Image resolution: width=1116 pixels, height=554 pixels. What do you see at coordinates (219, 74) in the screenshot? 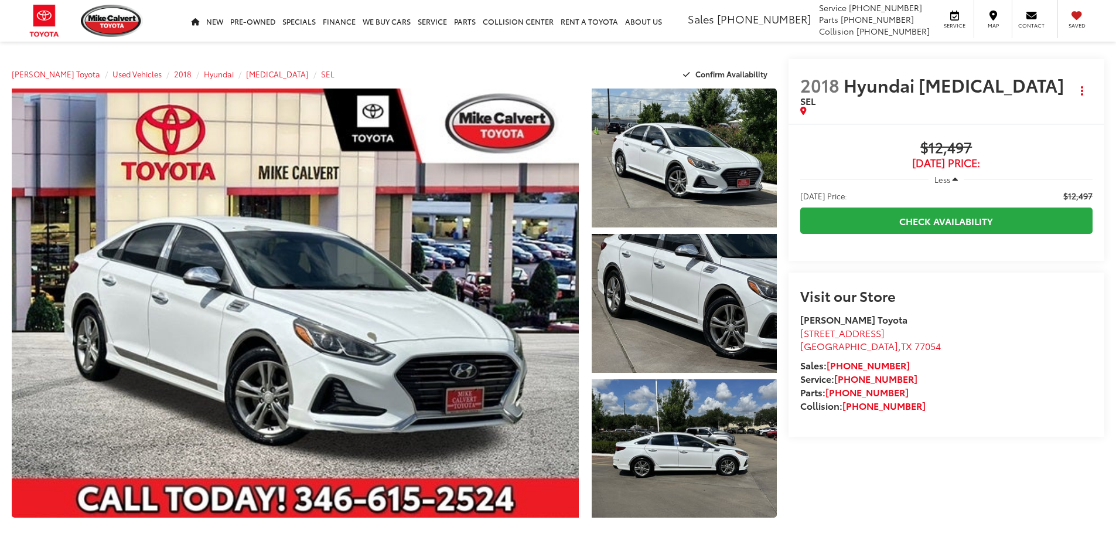
I see `a: Hyundai` at bounding box center [219, 74].